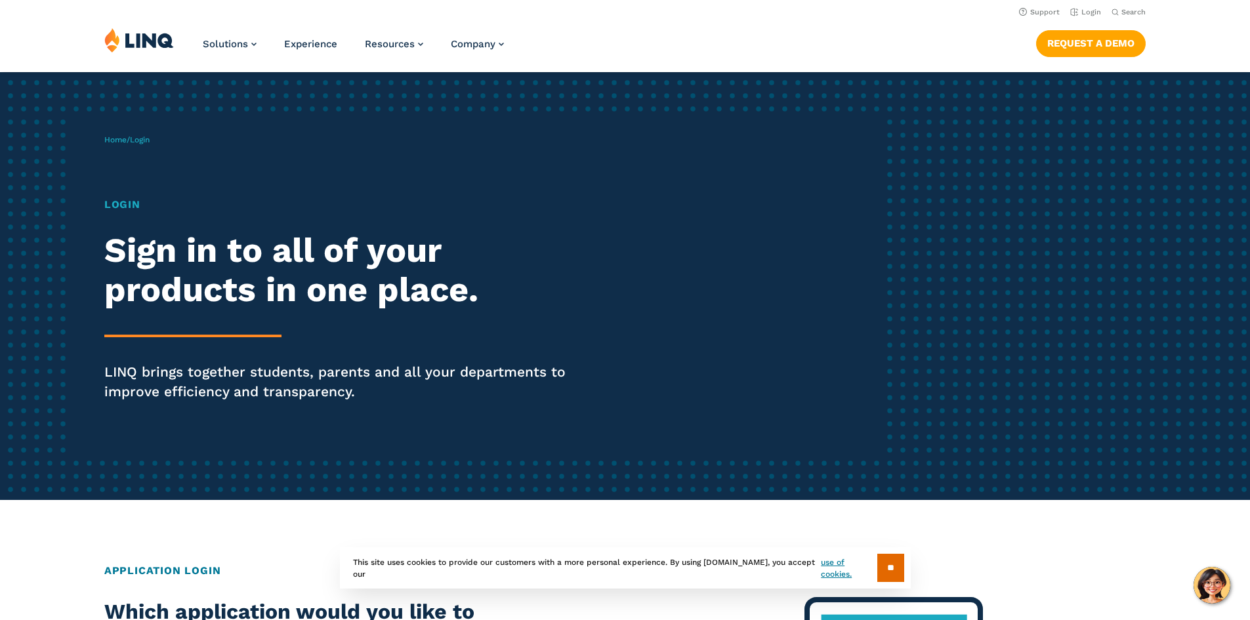  I want to click on span: Search, so click(1133, 12).